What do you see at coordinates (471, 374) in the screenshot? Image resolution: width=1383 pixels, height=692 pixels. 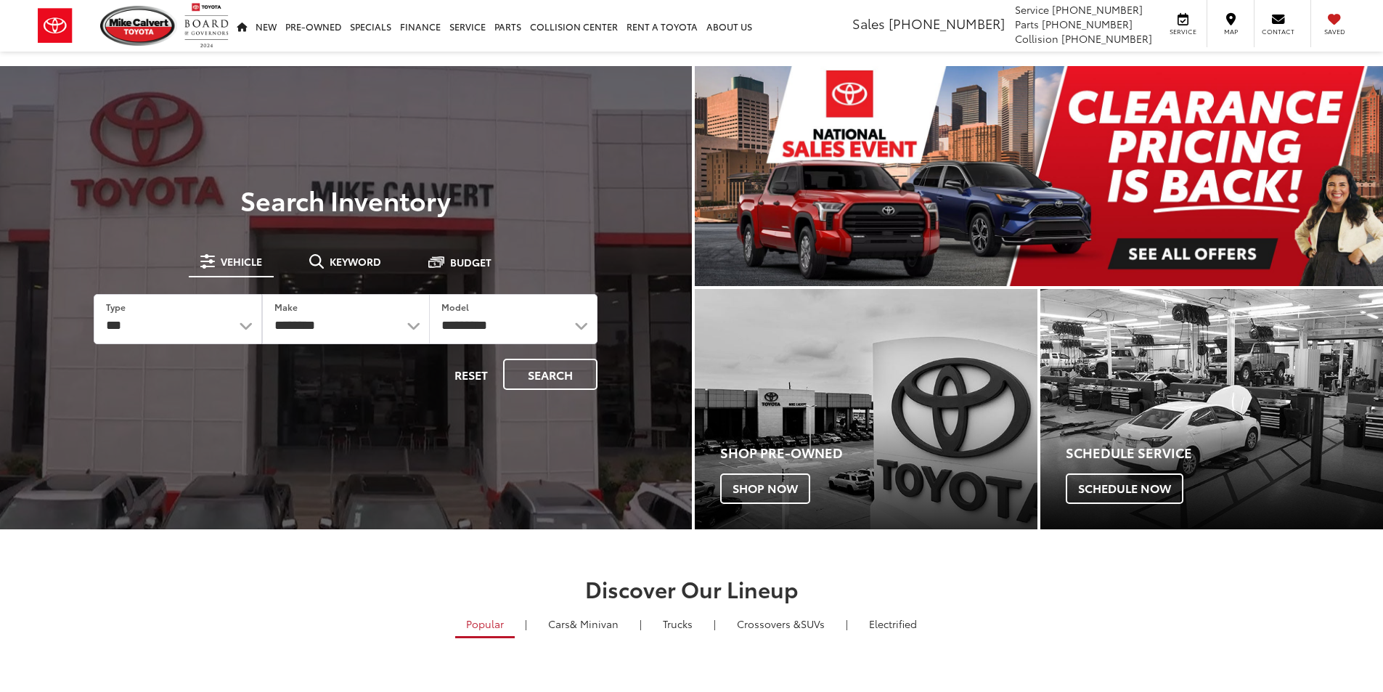 I see `button: Reset` at bounding box center [471, 374].